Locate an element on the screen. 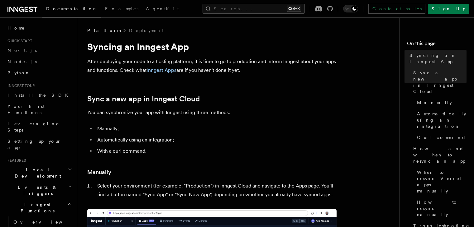  span: Next.js is located at coordinates (22, 50).